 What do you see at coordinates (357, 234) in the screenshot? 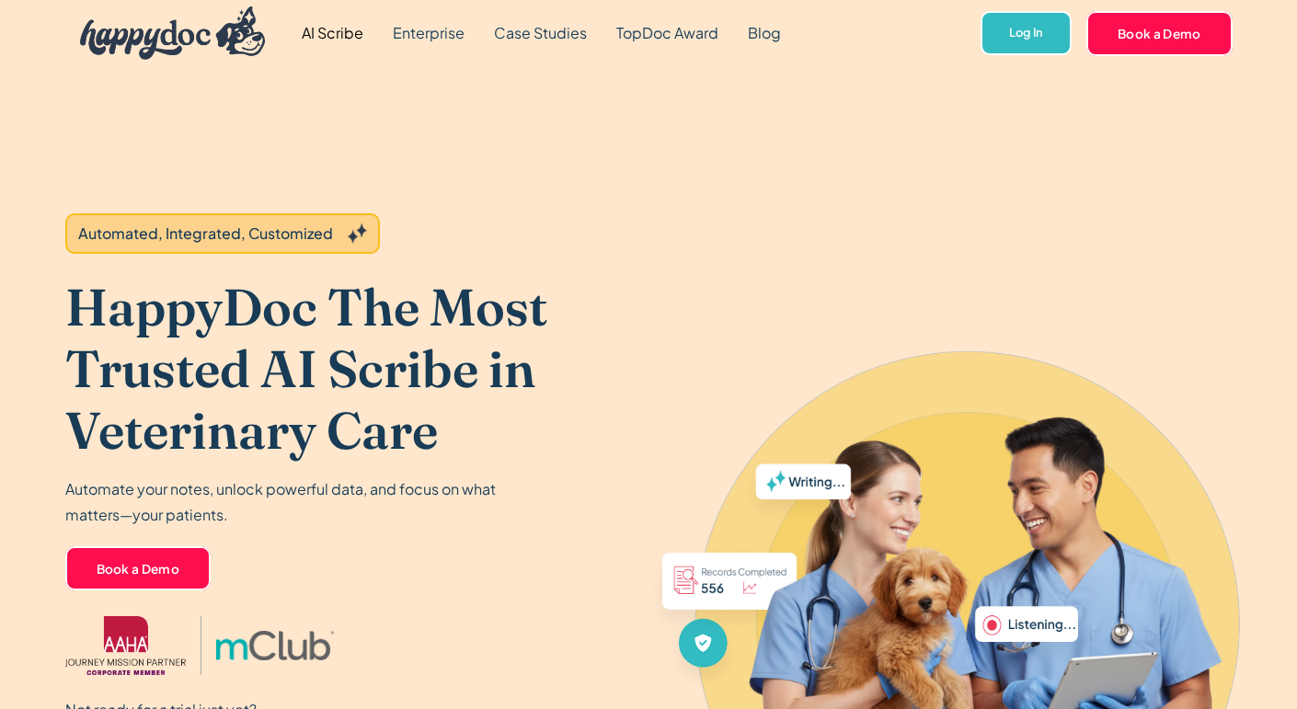
I see `img: Grey sparkles.` at bounding box center [357, 234].